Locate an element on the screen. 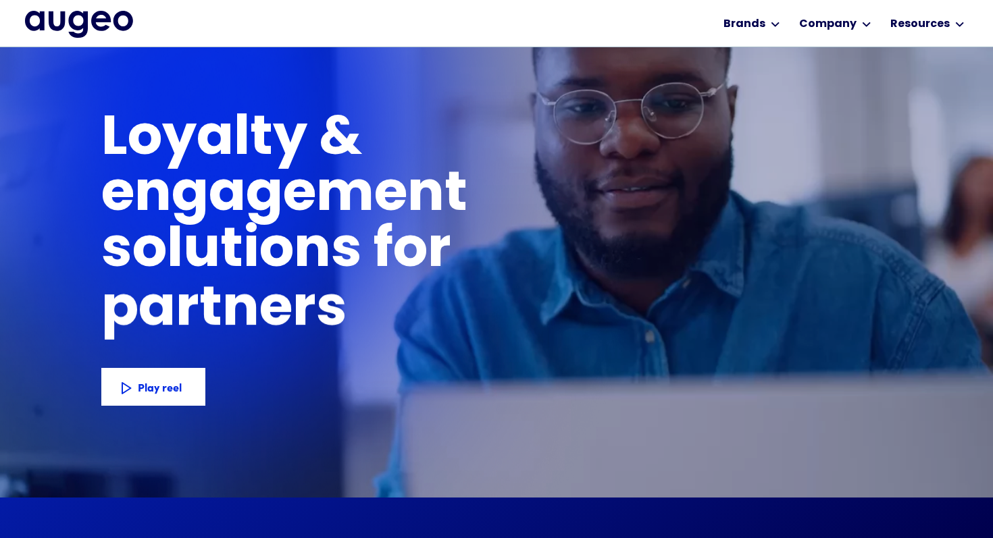  div: Company is located at coordinates (827, 24).